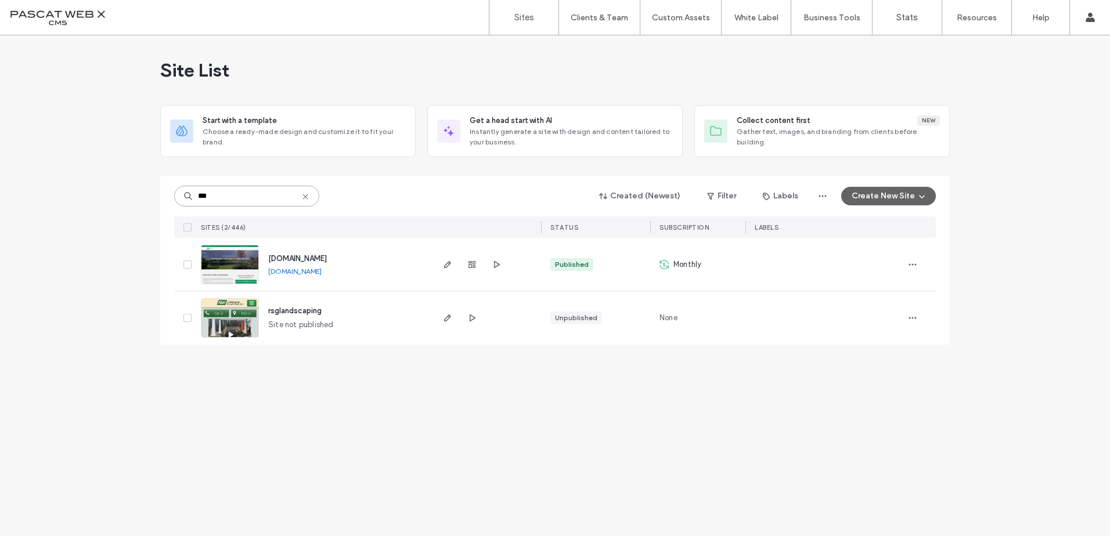 This screenshot has height=536, width=1110. Describe the element at coordinates (888, 196) in the screenshot. I see `button: Create New Site` at that location.